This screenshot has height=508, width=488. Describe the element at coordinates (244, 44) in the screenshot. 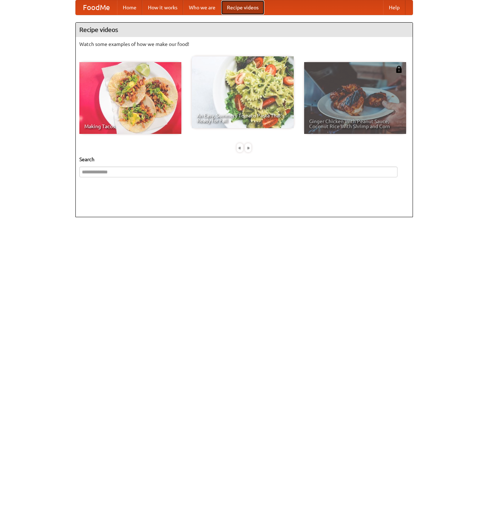

I see `p: Watch some examples of how we make our food!` at that location.